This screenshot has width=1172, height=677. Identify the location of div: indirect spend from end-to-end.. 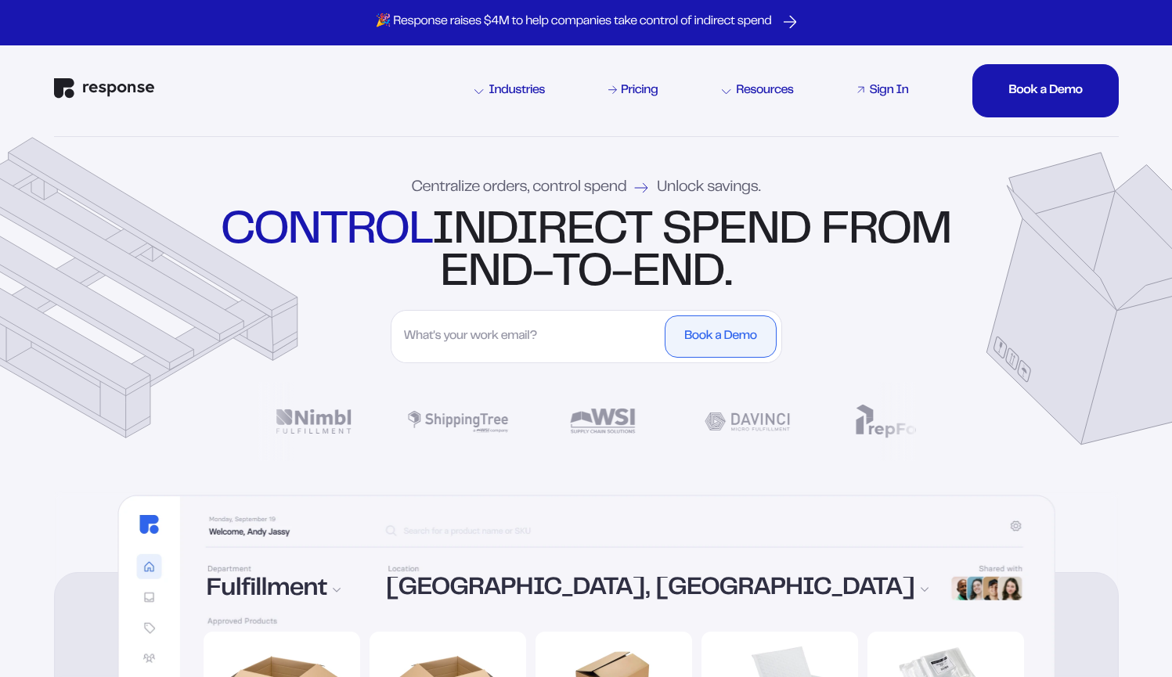
(585, 253).